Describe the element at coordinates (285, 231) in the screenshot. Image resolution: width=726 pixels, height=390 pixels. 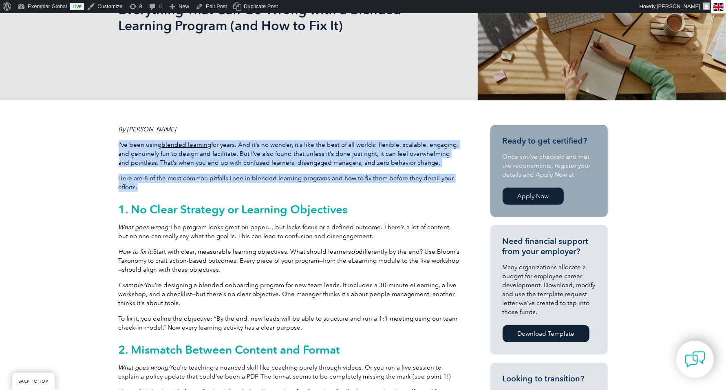
I see `span: The program looks great on paper… but lacks focus or a defined outcome. There’s a lot of content,...` at that location.